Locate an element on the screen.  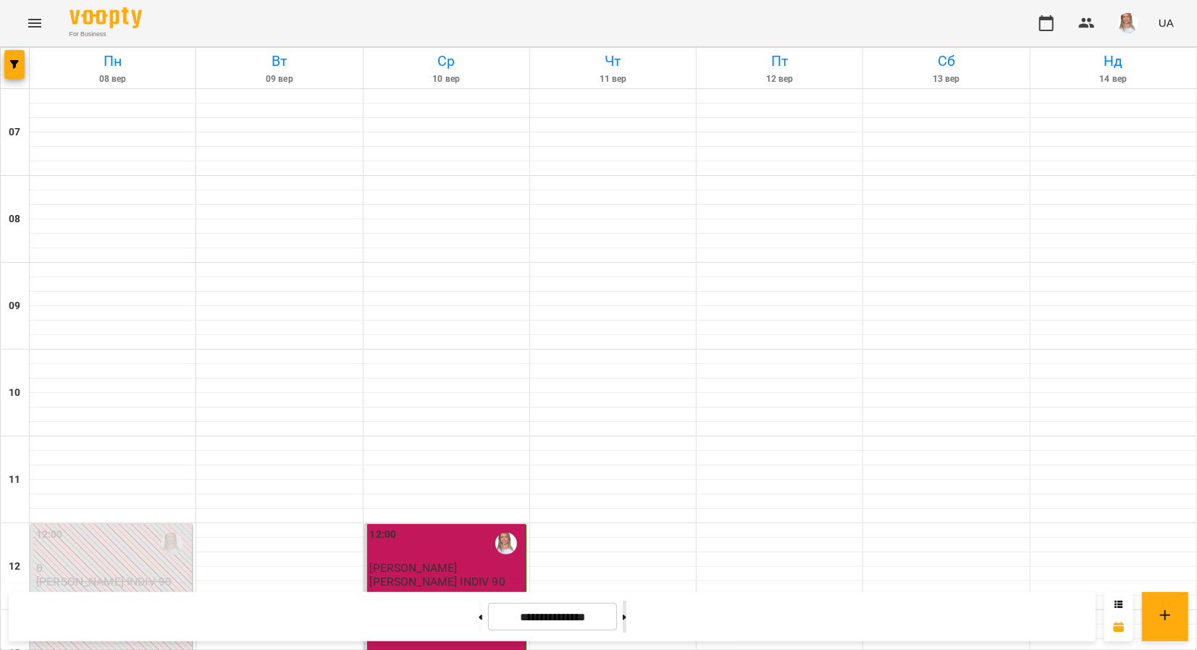
button: UA is located at coordinates (1165, 22).